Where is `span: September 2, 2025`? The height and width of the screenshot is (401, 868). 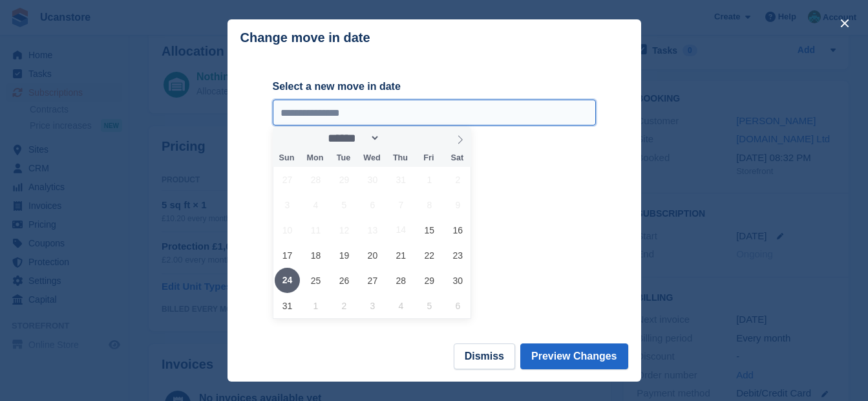
span: September 2, 2025 is located at coordinates (344, 305).